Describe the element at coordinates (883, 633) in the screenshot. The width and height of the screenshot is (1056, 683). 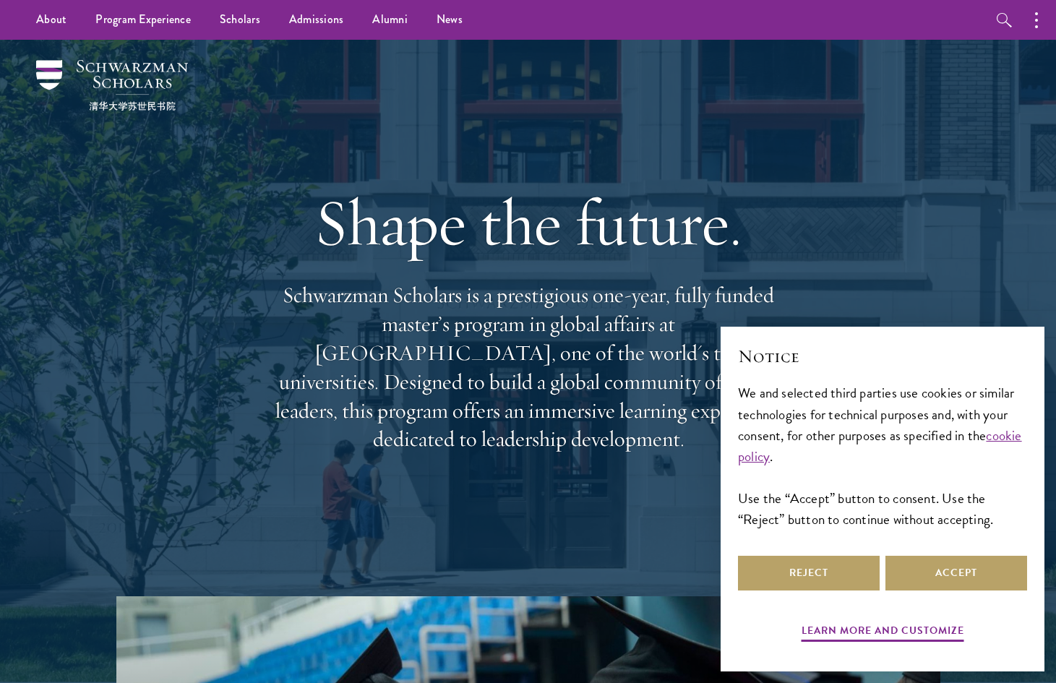
I see `button: Learn more and customize` at that location.